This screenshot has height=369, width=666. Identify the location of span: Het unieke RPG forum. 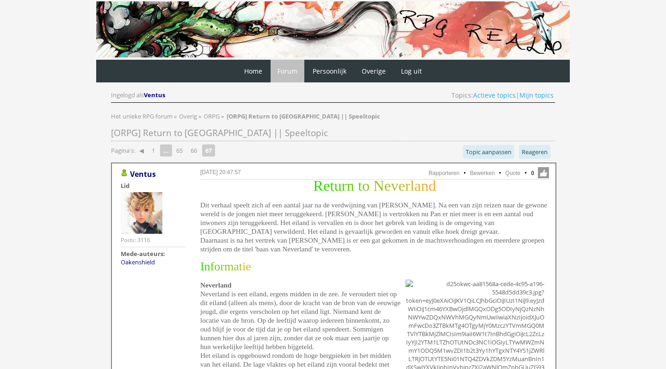
(142, 116).